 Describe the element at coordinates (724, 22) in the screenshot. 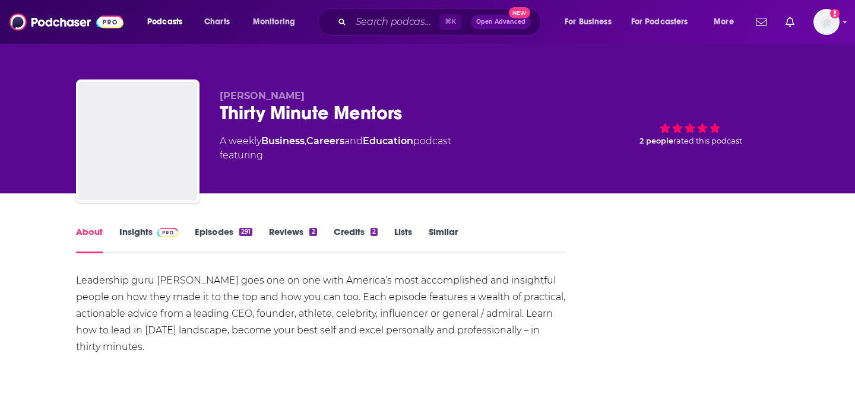

I see `span: More` at that location.